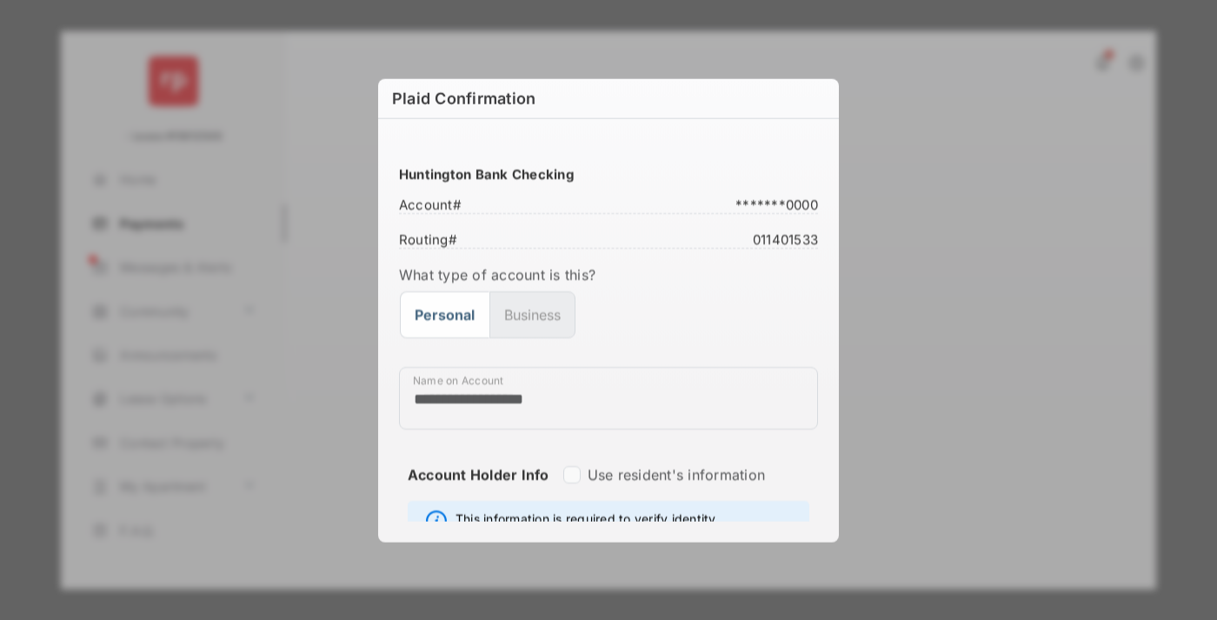 The image size is (1217, 620). I want to click on span: Routing #, so click(430, 236).